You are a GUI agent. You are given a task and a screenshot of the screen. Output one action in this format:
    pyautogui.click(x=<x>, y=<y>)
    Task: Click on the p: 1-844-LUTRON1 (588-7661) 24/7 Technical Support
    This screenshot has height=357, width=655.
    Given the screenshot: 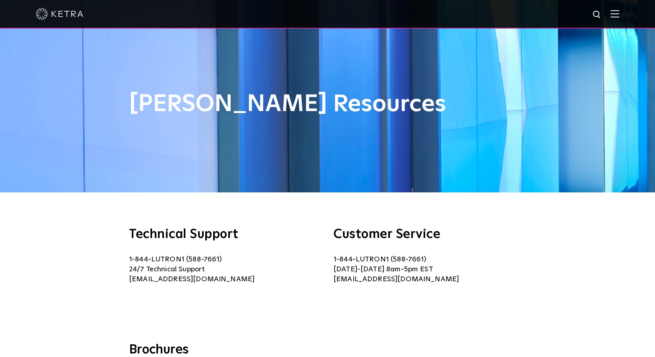 What is the action you would take?
    pyautogui.click(x=225, y=269)
    